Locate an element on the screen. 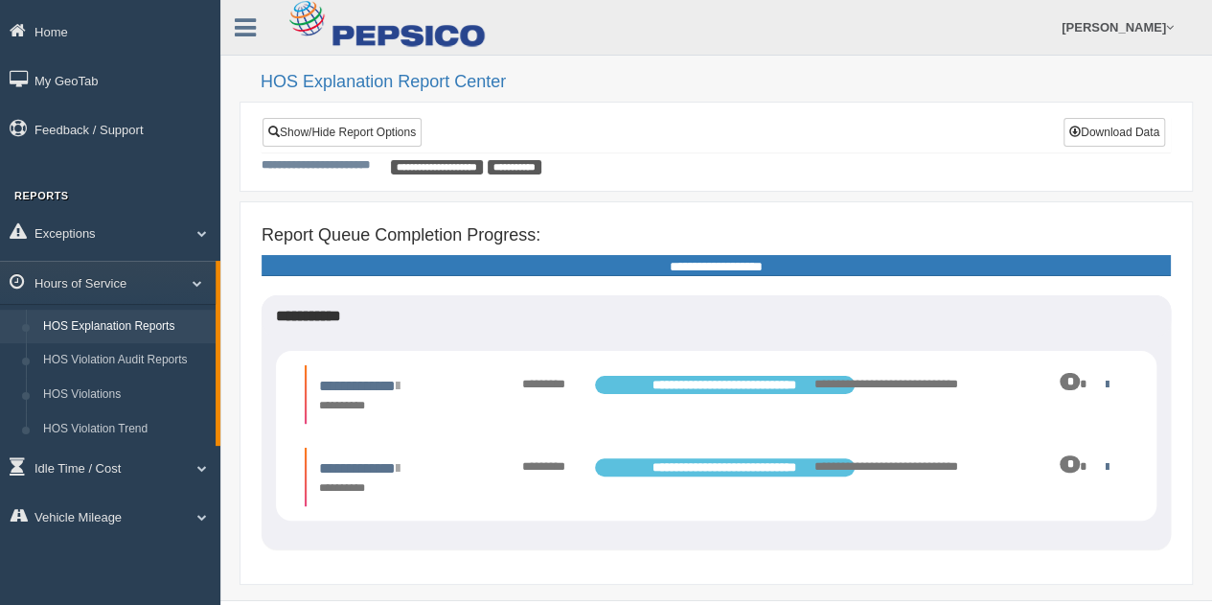 This screenshot has width=1212, height=605. a: HOS Violations is located at coordinates (125, 395).